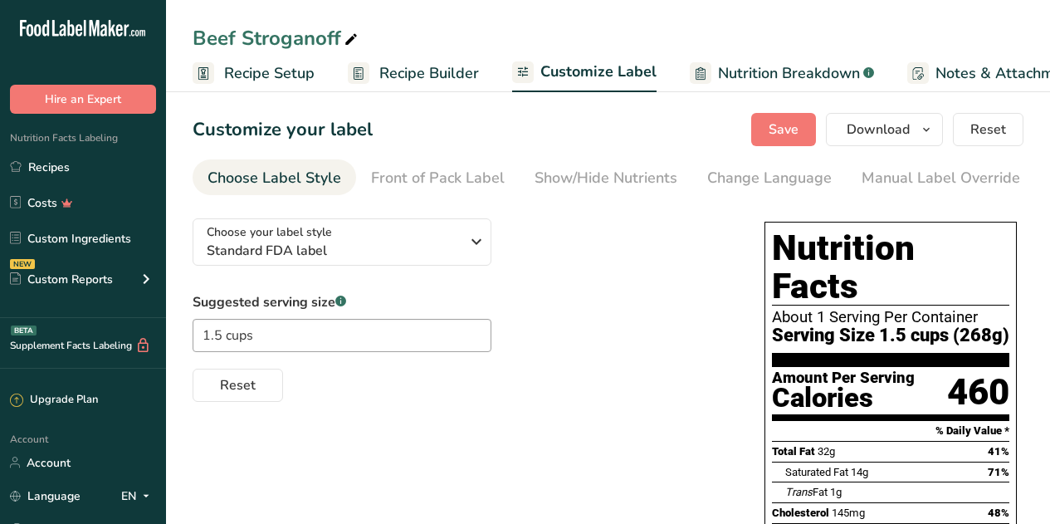 The height and width of the screenshot is (524, 1050). What do you see at coordinates (843, 378) in the screenshot?
I see `div: Amount Per Serving` at bounding box center [843, 378].